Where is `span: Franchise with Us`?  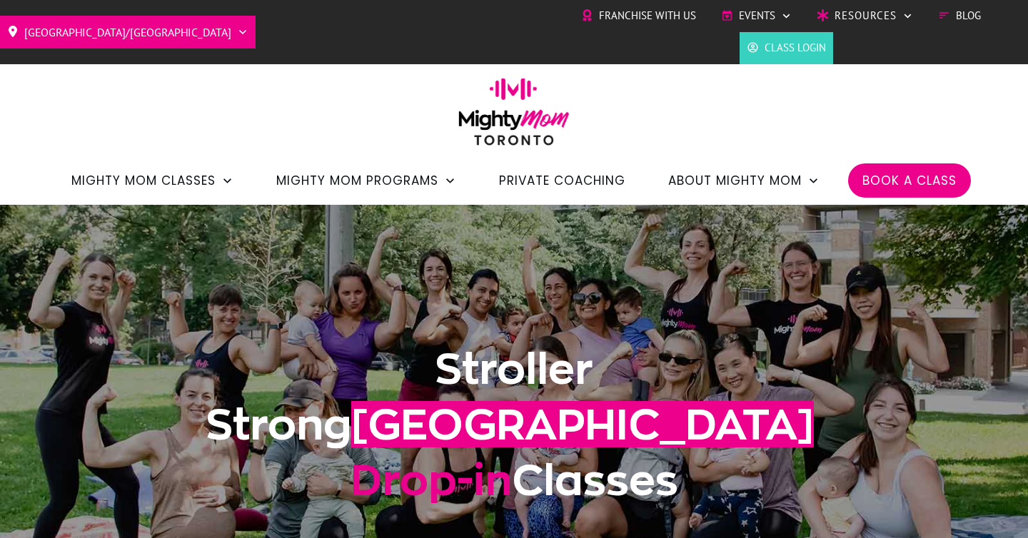
span: Franchise with Us is located at coordinates (648, 16).